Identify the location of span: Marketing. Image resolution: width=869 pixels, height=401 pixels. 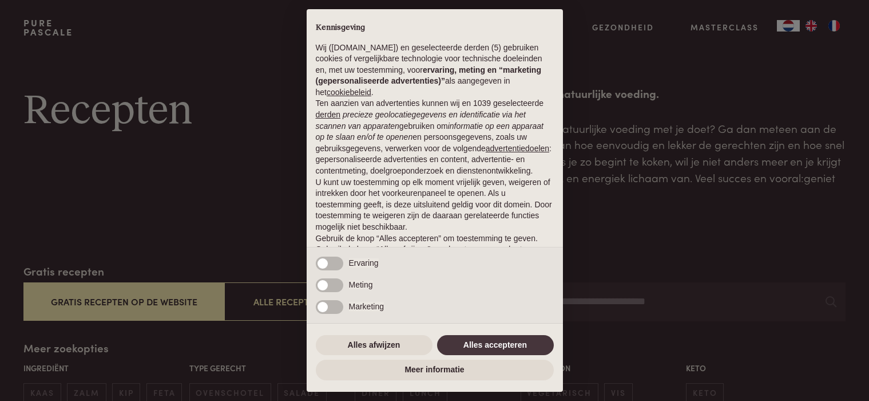
(366, 306).